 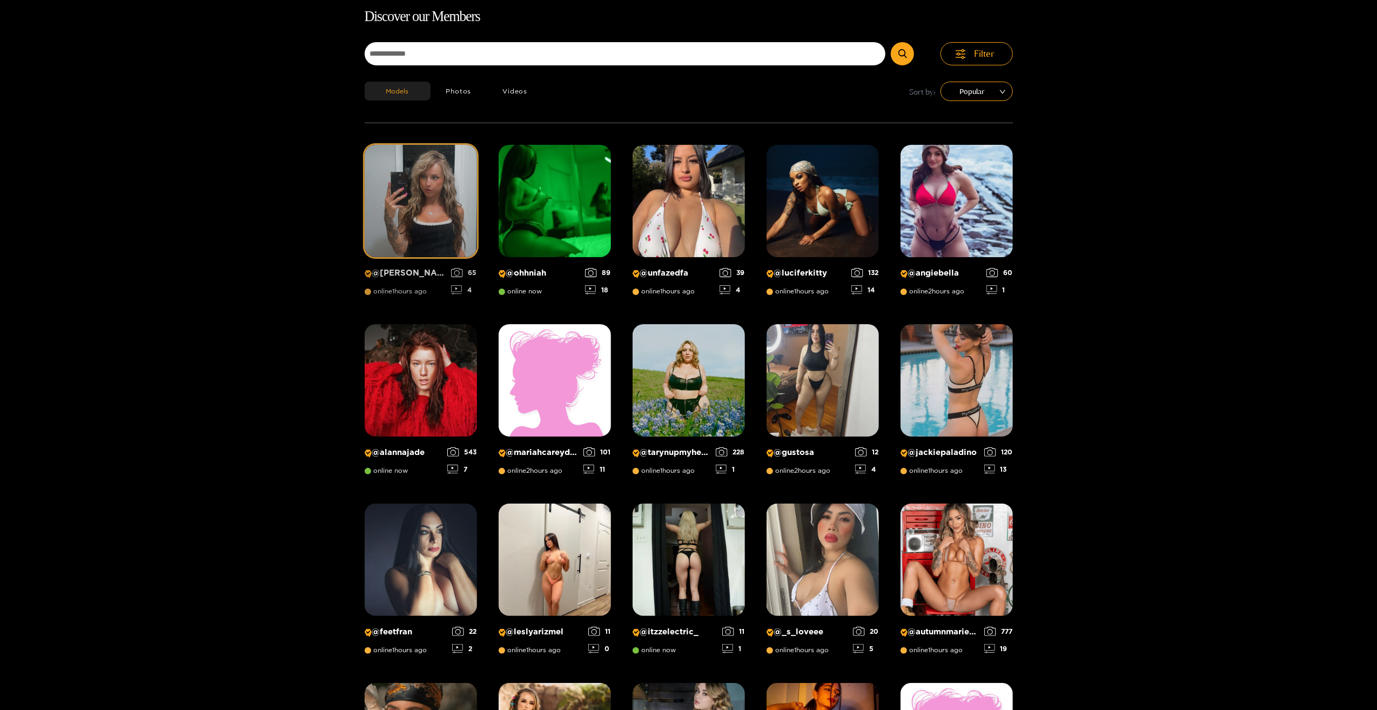 I want to click on a: Creator Profile Image: jackiepaladino@jackiepaladinoonline1hours ago12013, so click(x=957, y=403).